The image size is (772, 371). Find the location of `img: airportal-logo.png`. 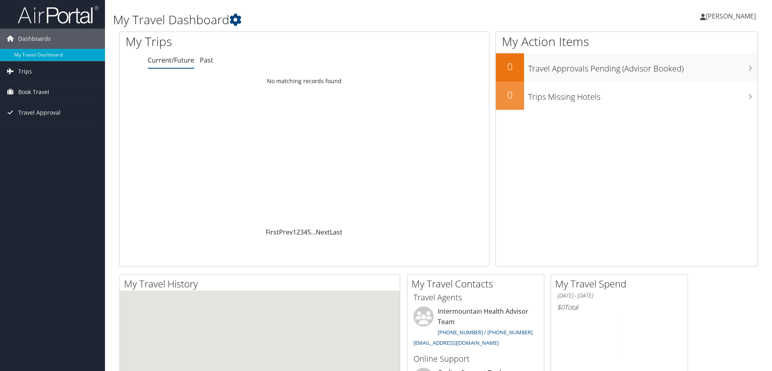

img: airportal-logo.png is located at coordinates (58, 15).